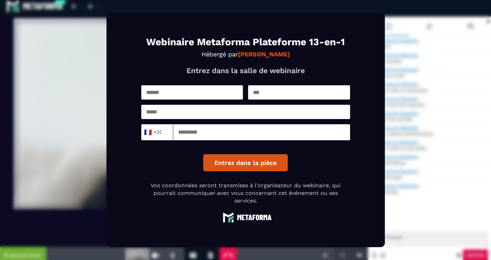  What do you see at coordinates (164, 132) in the screenshot?
I see `input: Search for option` at bounding box center [164, 132].